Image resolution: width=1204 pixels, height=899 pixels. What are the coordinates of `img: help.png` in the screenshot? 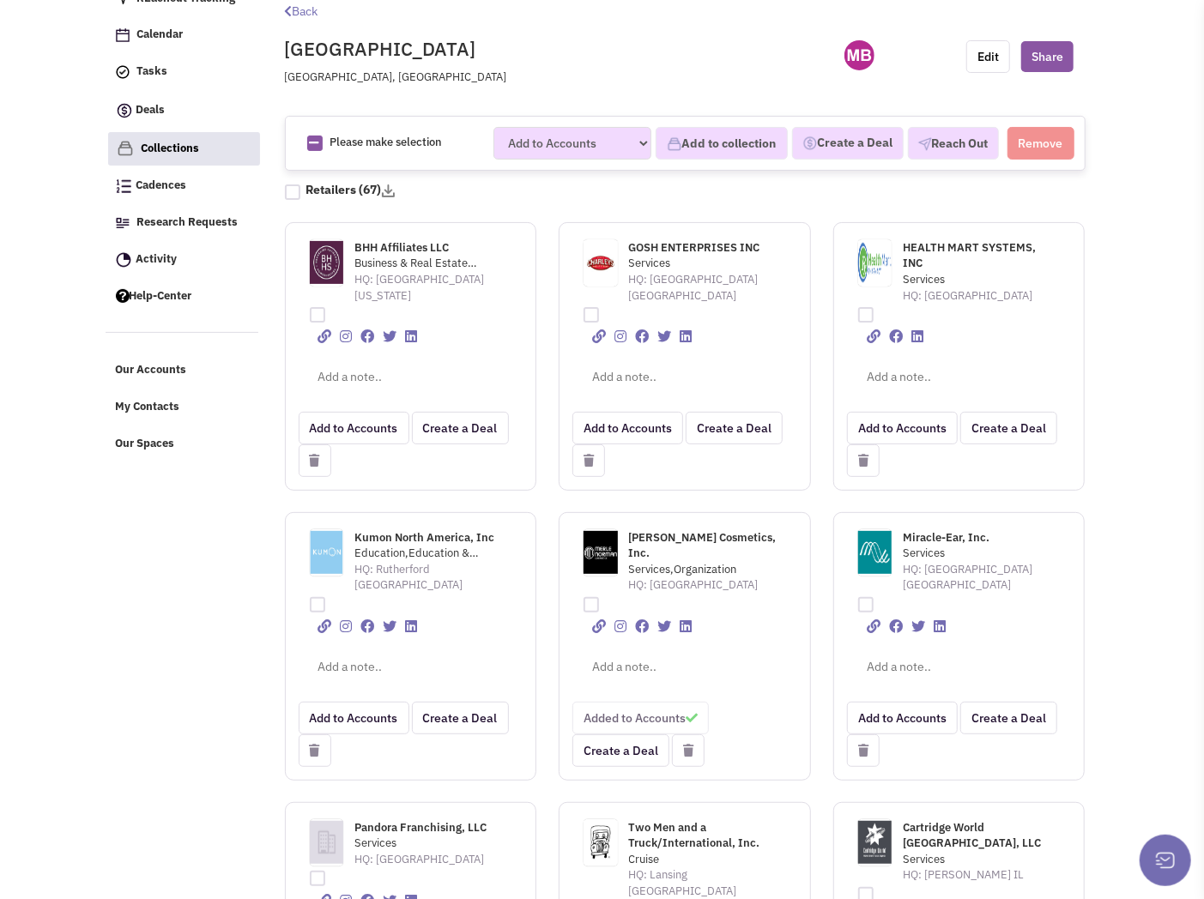 It's located at (123, 296).